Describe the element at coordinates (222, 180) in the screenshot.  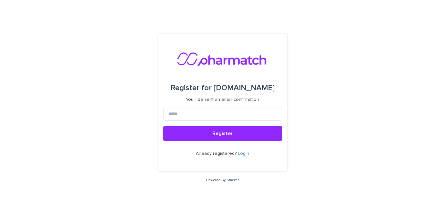
I see `a: Powered By Stacker` at that location.